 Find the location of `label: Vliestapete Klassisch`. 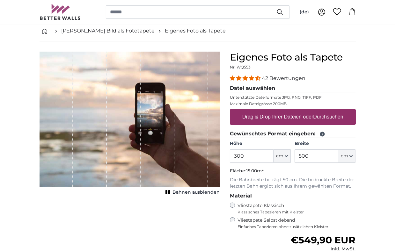

label: Vliestapete Klassisch is located at coordinates (294, 209).